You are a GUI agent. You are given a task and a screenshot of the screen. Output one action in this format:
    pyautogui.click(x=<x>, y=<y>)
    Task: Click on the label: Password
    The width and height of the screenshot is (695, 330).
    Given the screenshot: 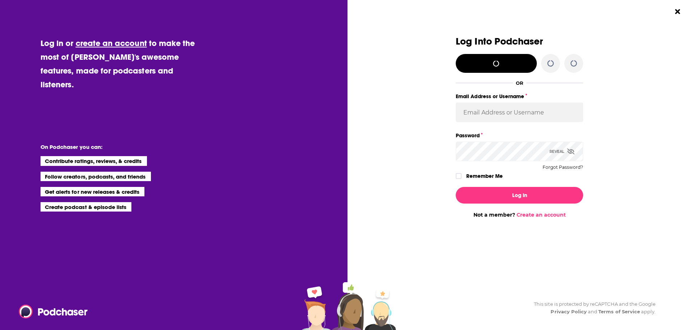 What is the action you would take?
    pyautogui.click(x=519, y=135)
    